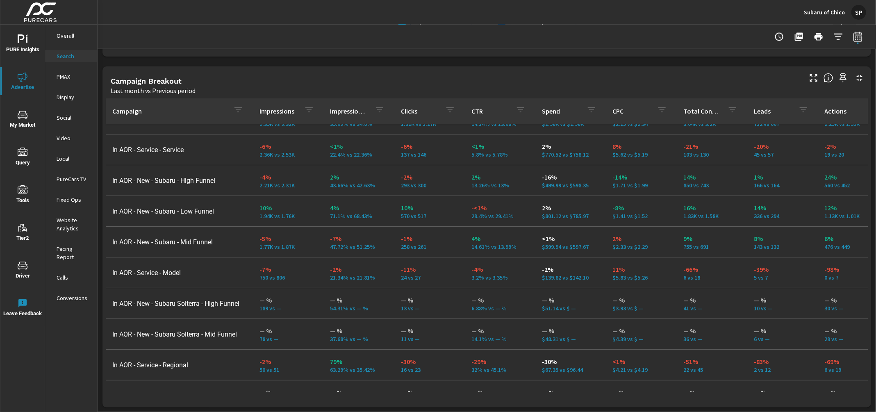  Describe the element at coordinates (783, 247) in the screenshot. I see `p: 143 vs 132` at that location.